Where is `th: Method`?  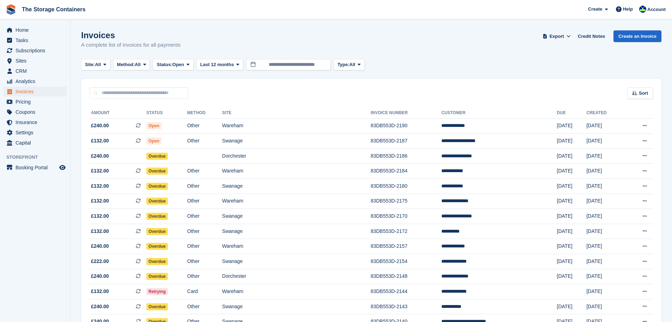
th: Method is located at coordinates (205, 113).